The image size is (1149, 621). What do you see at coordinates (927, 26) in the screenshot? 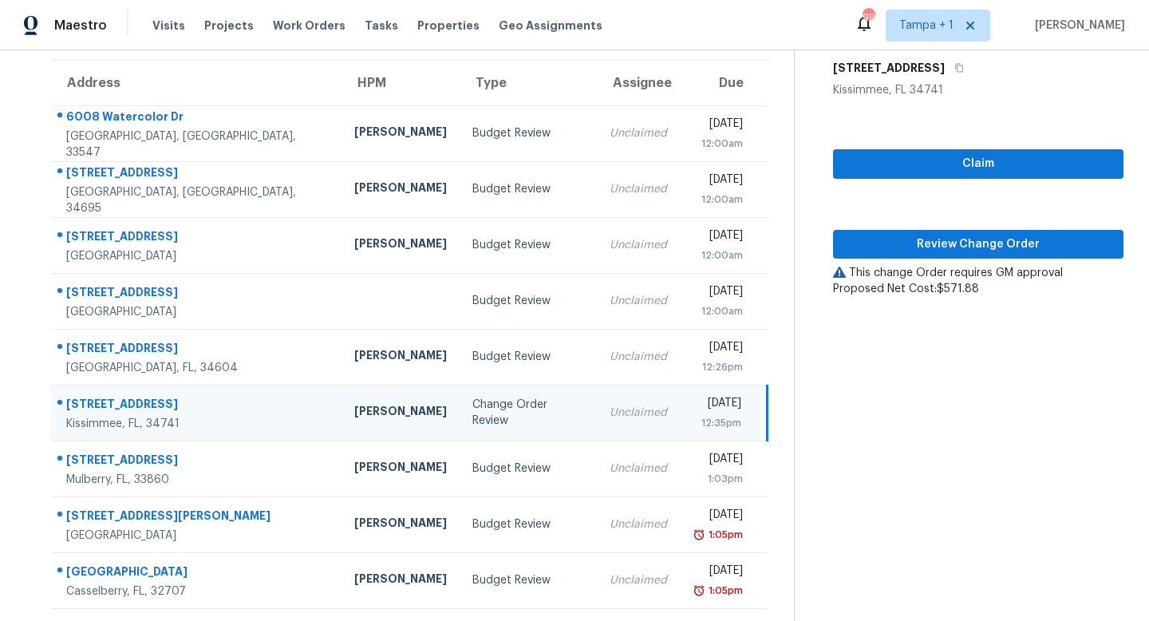
I see `span: Tampa + 1` at bounding box center [927, 26].